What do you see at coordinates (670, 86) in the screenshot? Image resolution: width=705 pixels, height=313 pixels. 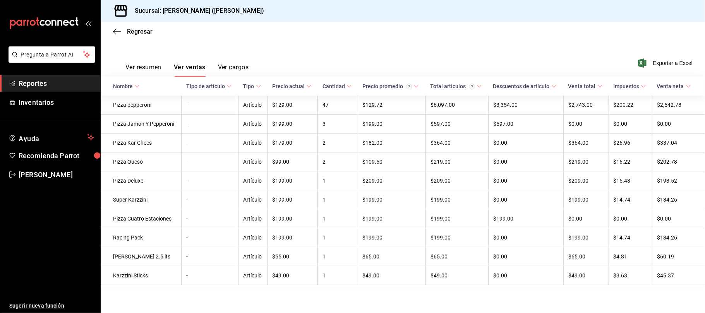 I see `div: Venta neta` at bounding box center [670, 86].